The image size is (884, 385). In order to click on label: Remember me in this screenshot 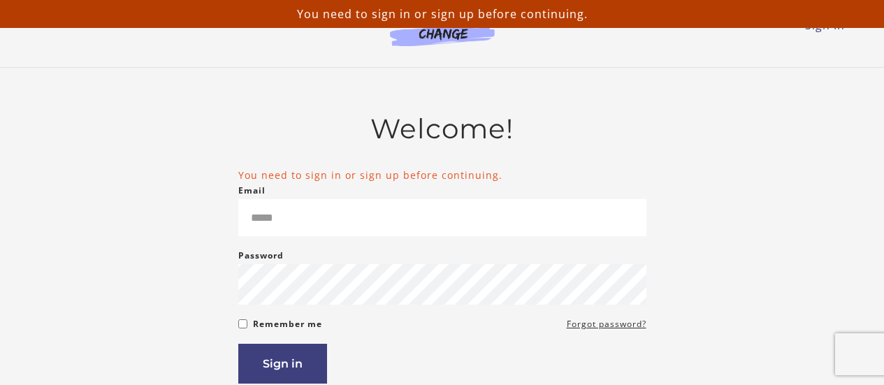, I will do `click(287, 324)`.